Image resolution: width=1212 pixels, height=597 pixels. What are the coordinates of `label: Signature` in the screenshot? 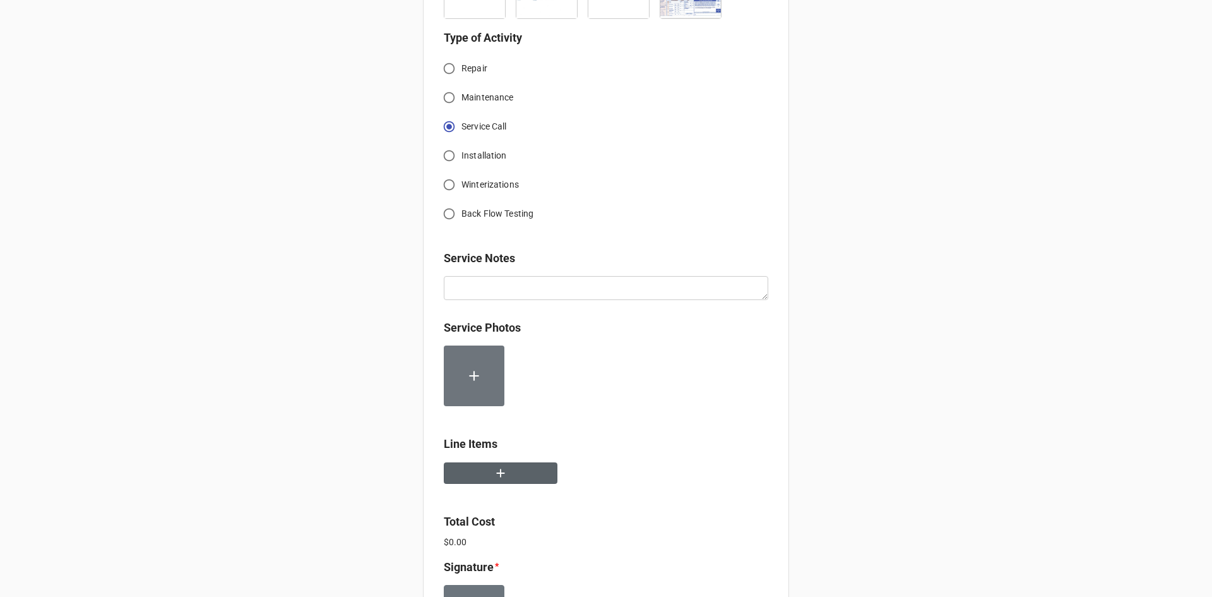 It's located at (468, 567).